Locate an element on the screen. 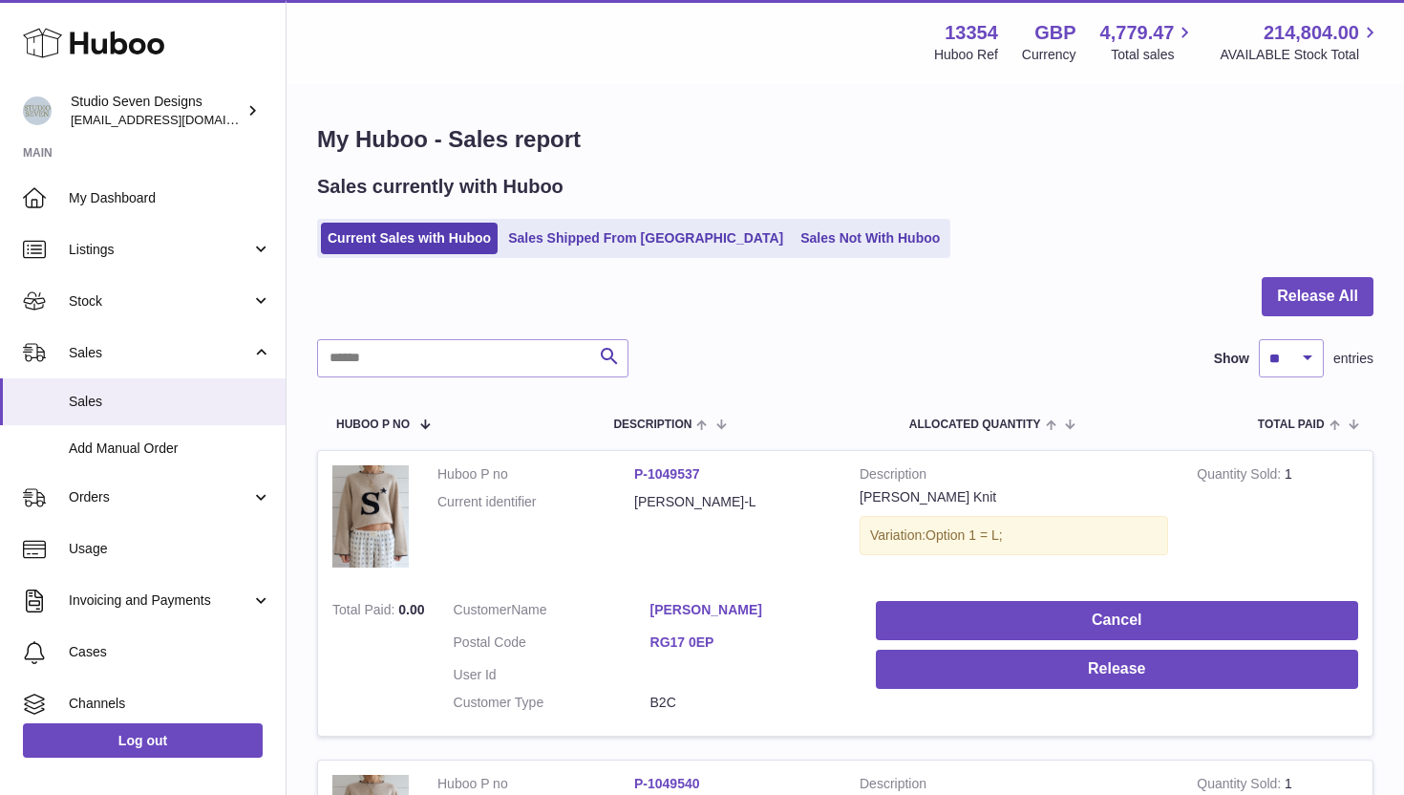  h1: My Huboo - Sales report is located at coordinates (845, 139).